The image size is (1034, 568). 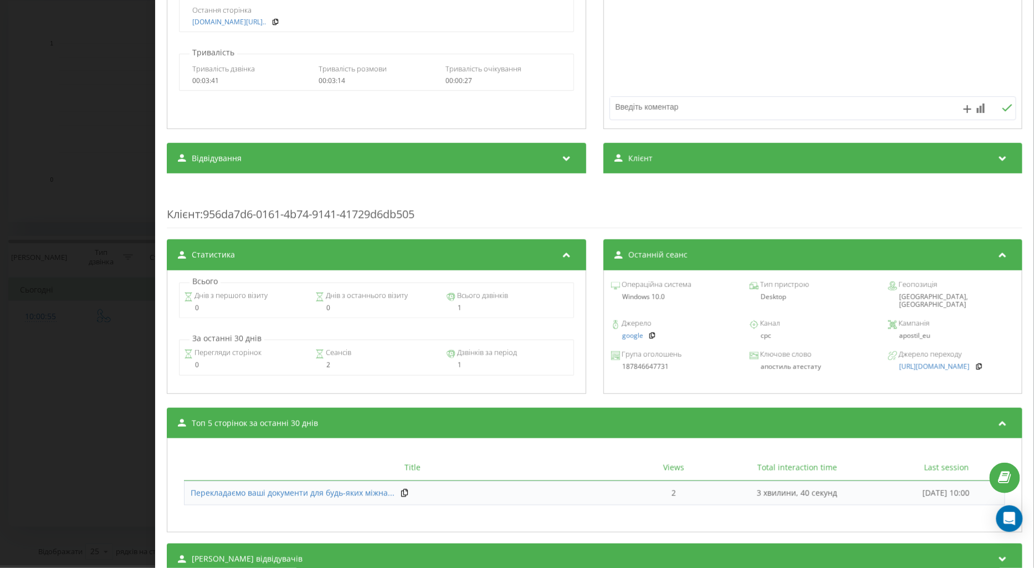 I want to click on p: За останні 30 днів, so click(x=227, y=339).